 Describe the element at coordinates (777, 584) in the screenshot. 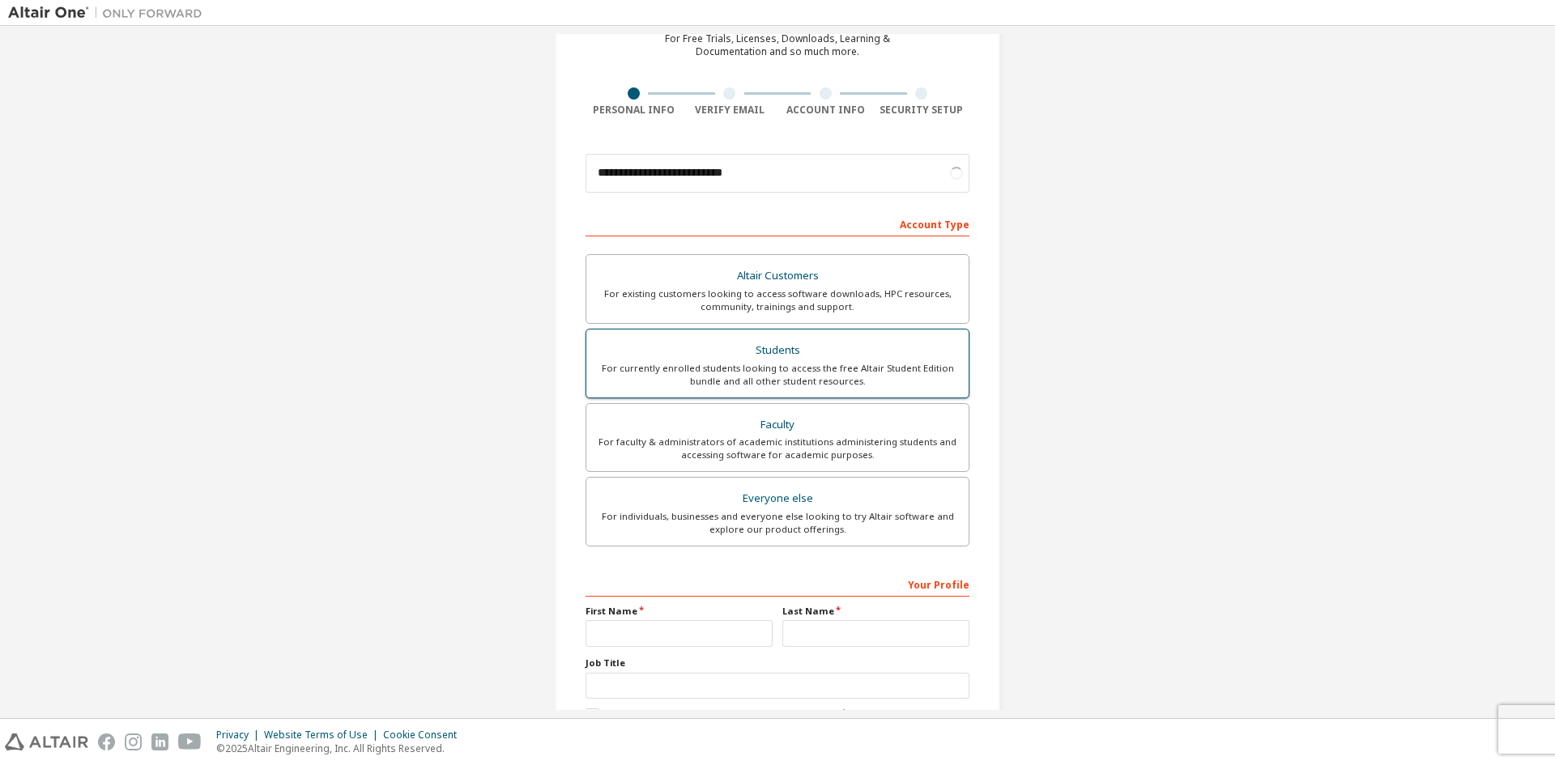

I see `div: Your Profile` at that location.